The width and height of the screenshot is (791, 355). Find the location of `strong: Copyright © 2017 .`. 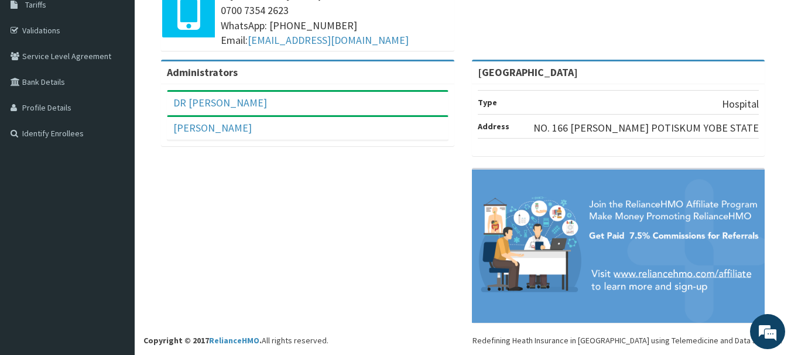

strong: Copyright © 2017 . is located at coordinates (203, 341).